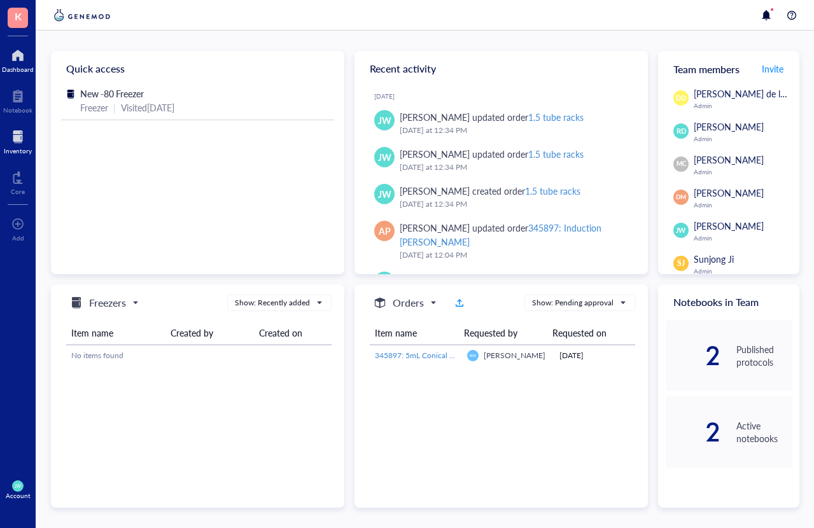  Describe the element at coordinates (501, 69) in the screenshot. I see `div: Recent activity` at that location.